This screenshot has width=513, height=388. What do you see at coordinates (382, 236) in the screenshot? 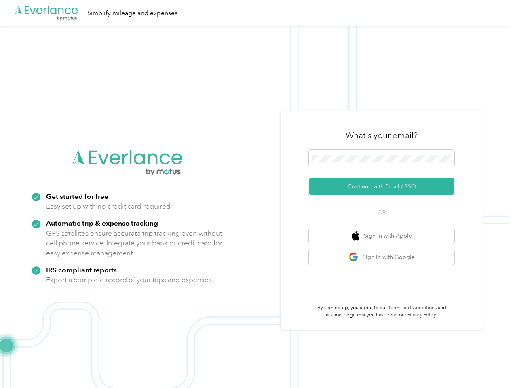
I see `button: apple logoSign in with Apple` at bounding box center [382, 236].